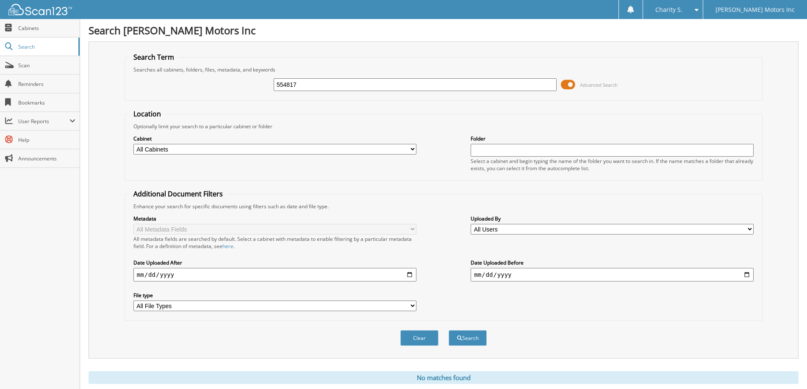 This screenshot has height=389, width=807. Describe the element at coordinates (275, 295) in the screenshot. I see `label: File type` at that location.